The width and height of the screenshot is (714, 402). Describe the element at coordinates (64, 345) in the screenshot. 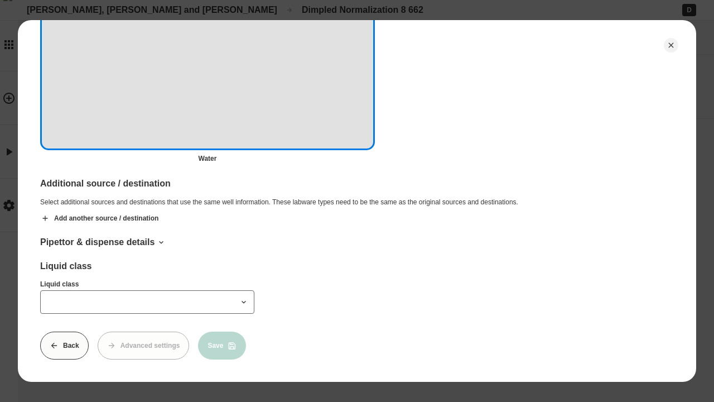

I see `button: Back` at that location.